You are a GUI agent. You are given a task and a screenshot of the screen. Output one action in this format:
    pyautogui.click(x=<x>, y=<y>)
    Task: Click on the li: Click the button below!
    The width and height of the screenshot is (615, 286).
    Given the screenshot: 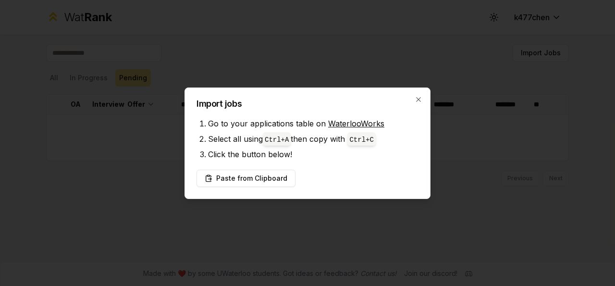 What is the action you would take?
    pyautogui.click(x=314, y=154)
    